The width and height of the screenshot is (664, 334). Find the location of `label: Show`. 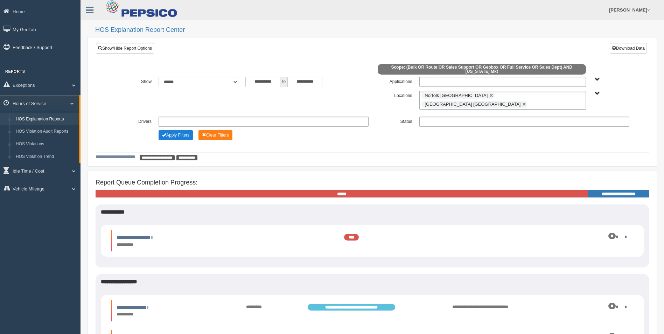

label: Show is located at coordinates (133, 81).